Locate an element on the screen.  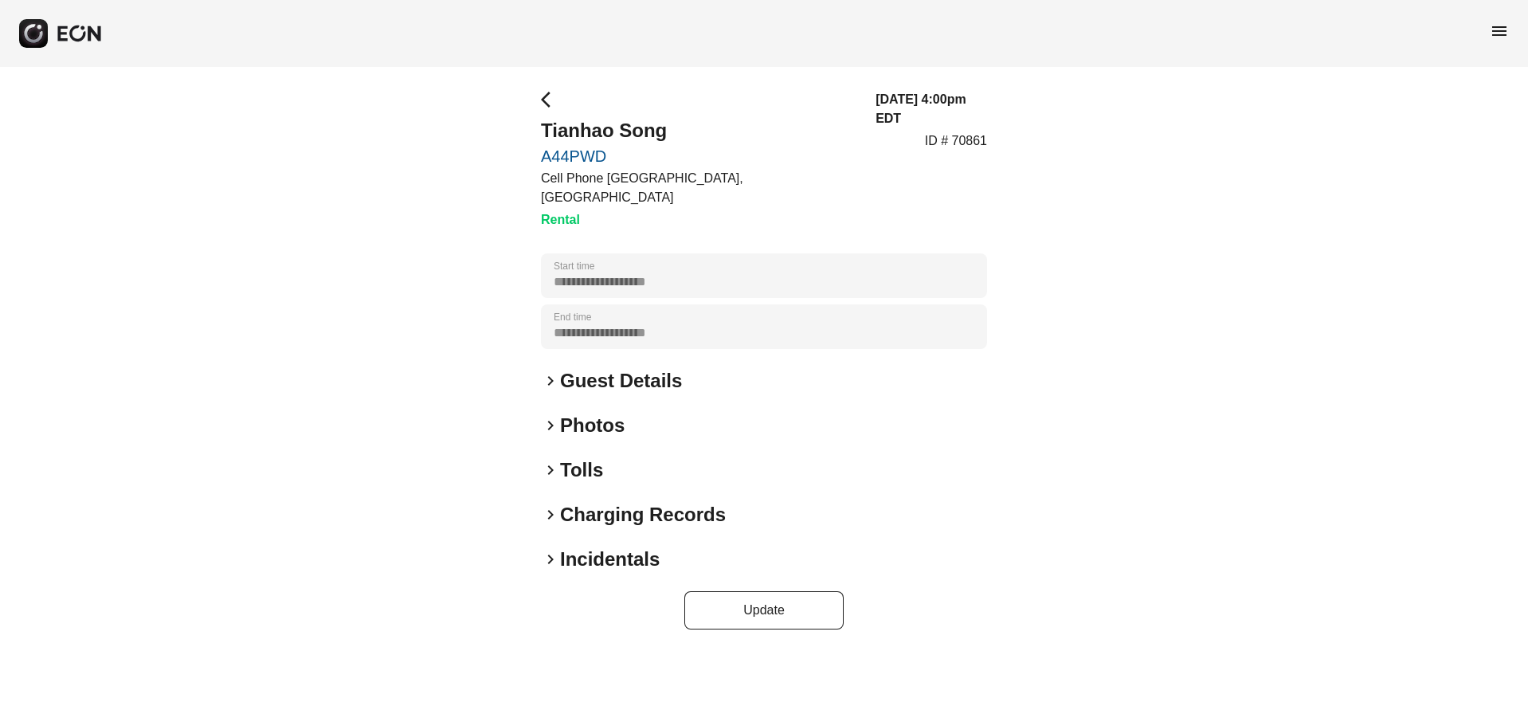
span: menu is located at coordinates (1499, 31).